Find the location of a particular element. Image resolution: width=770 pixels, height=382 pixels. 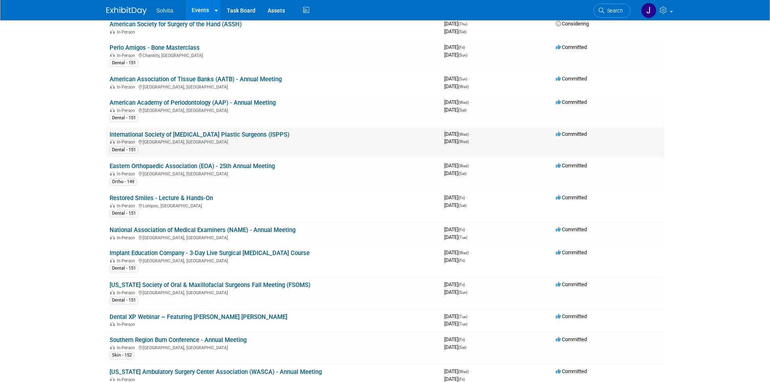

span: (Thu) is located at coordinates (463, 24).